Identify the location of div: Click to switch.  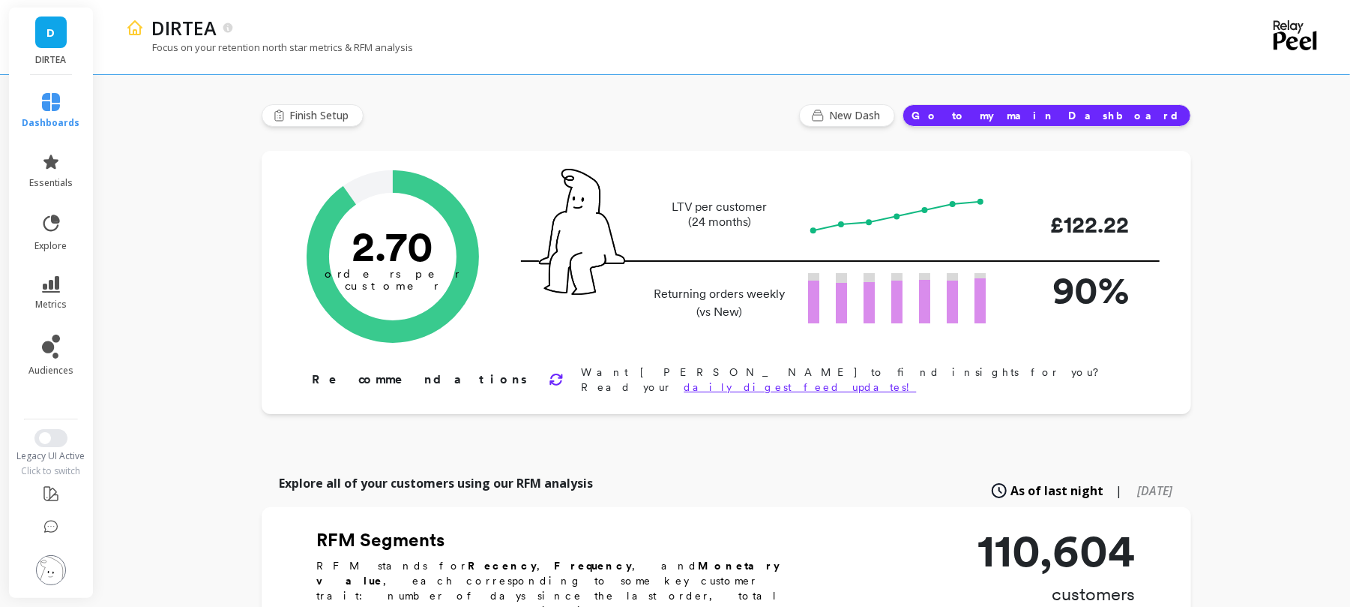
(51, 471).